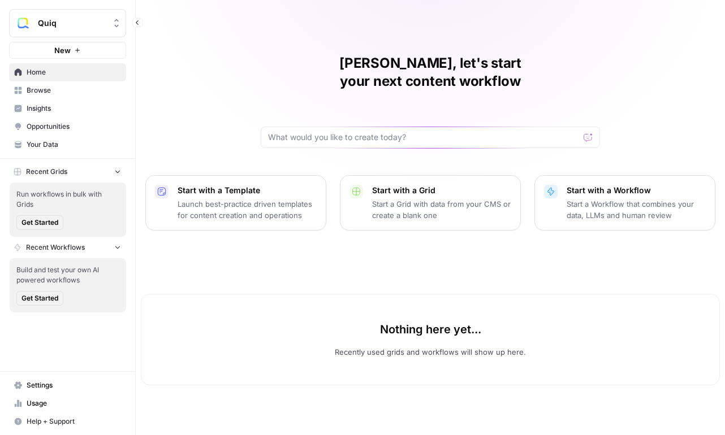  What do you see at coordinates (74, 145) in the screenshot?
I see `span: Your Data` at bounding box center [74, 145].